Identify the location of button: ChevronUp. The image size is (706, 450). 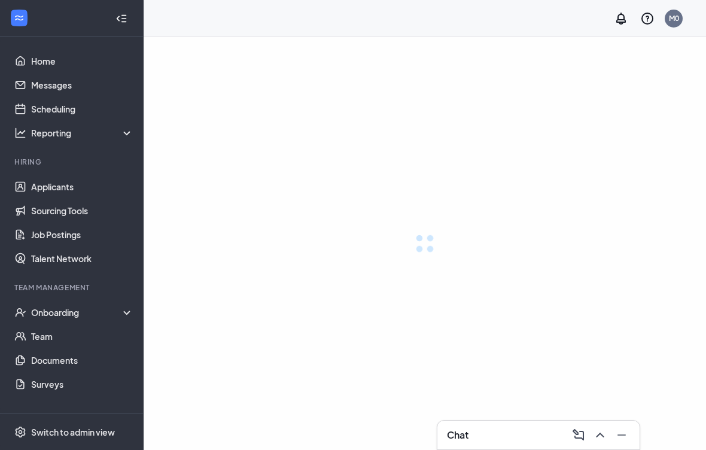
(599, 435).